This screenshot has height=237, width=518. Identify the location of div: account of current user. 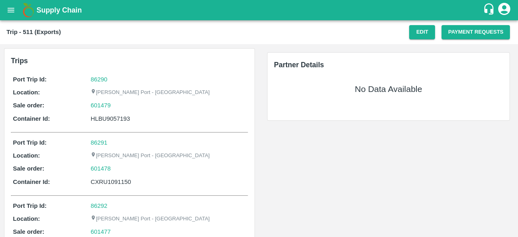
(504, 10).